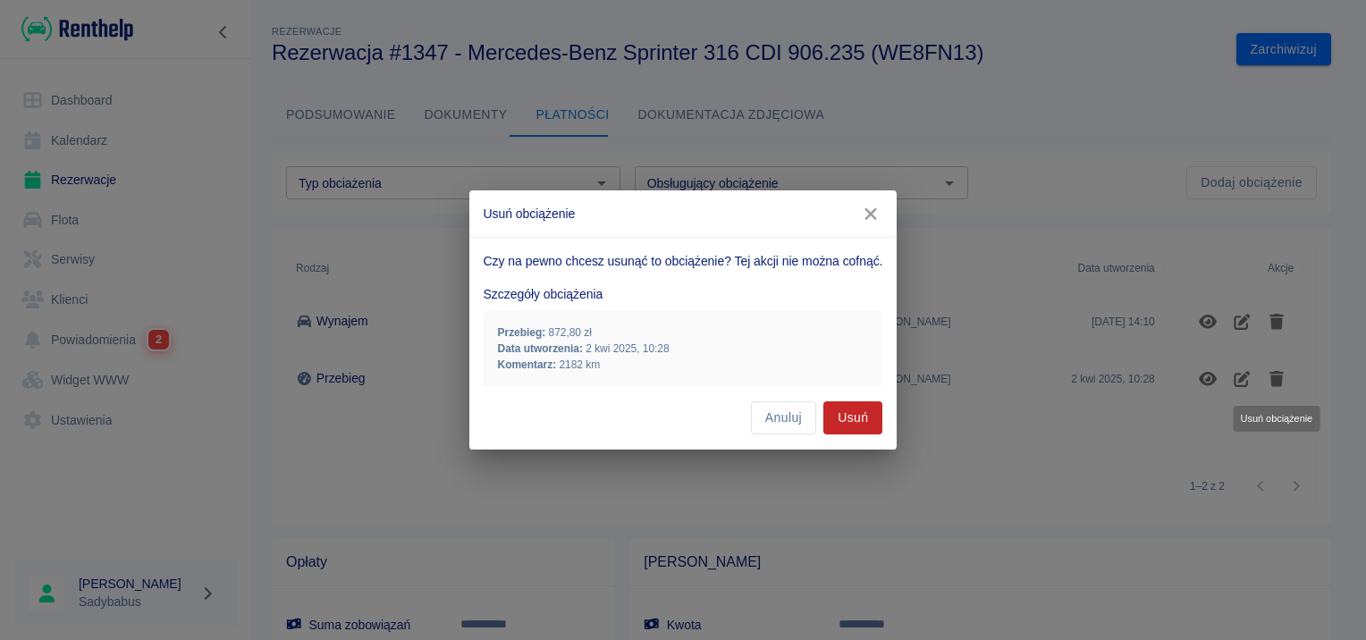  Describe the element at coordinates (540, 349) in the screenshot. I see `strong: Data utworzenia :` at that location.